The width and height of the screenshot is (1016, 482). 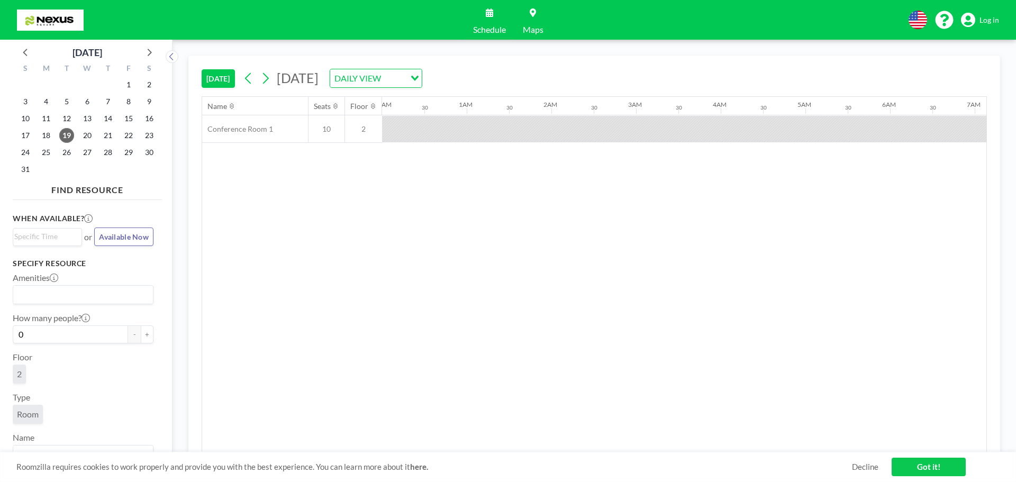 What do you see at coordinates (129, 102) in the screenshot?
I see `span: Friday, August 8, 2025` at bounding box center [129, 102].